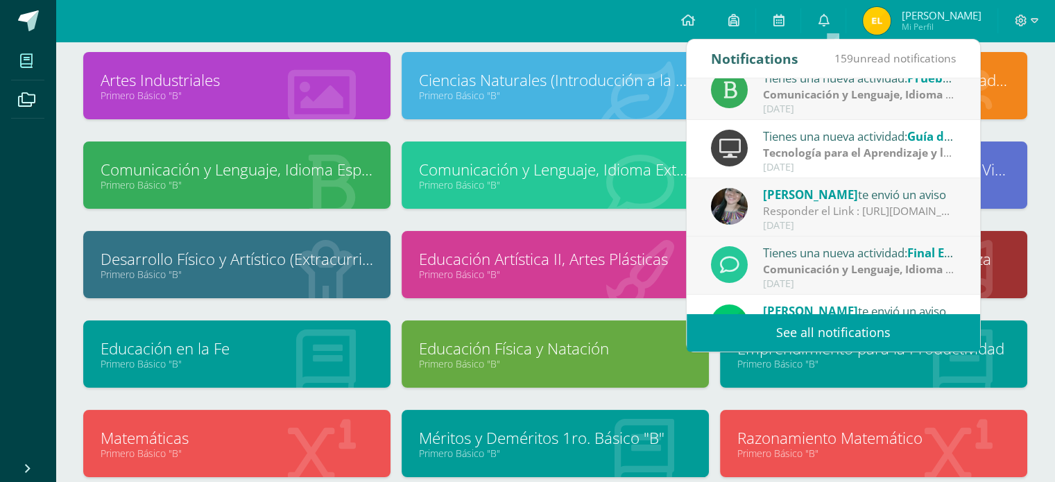 This screenshot has width=1055, height=482. Describe the element at coordinates (860, 153) in the screenshot. I see `div: | Zona` at that location.